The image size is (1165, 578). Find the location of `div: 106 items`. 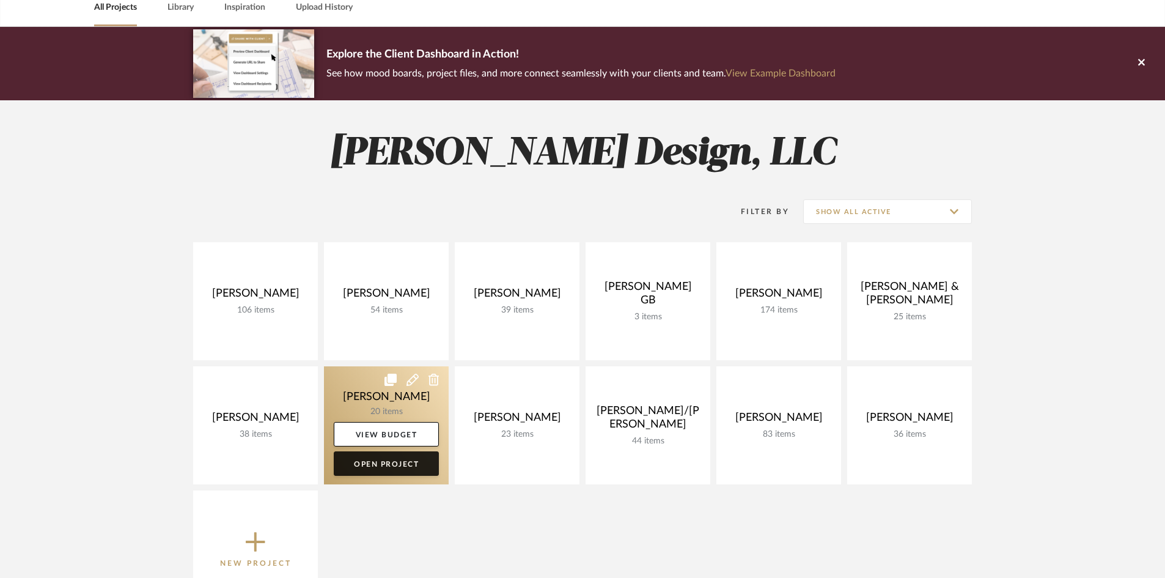

div: 106 items is located at coordinates (256, 310).